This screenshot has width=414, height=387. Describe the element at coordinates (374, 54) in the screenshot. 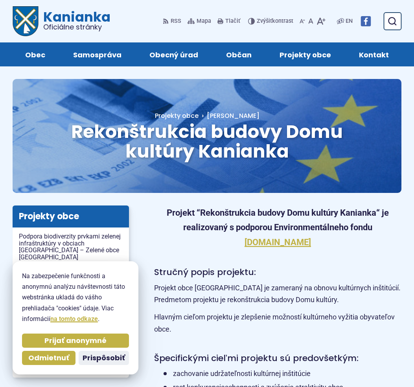

I see `span: Kontakt` at that location.